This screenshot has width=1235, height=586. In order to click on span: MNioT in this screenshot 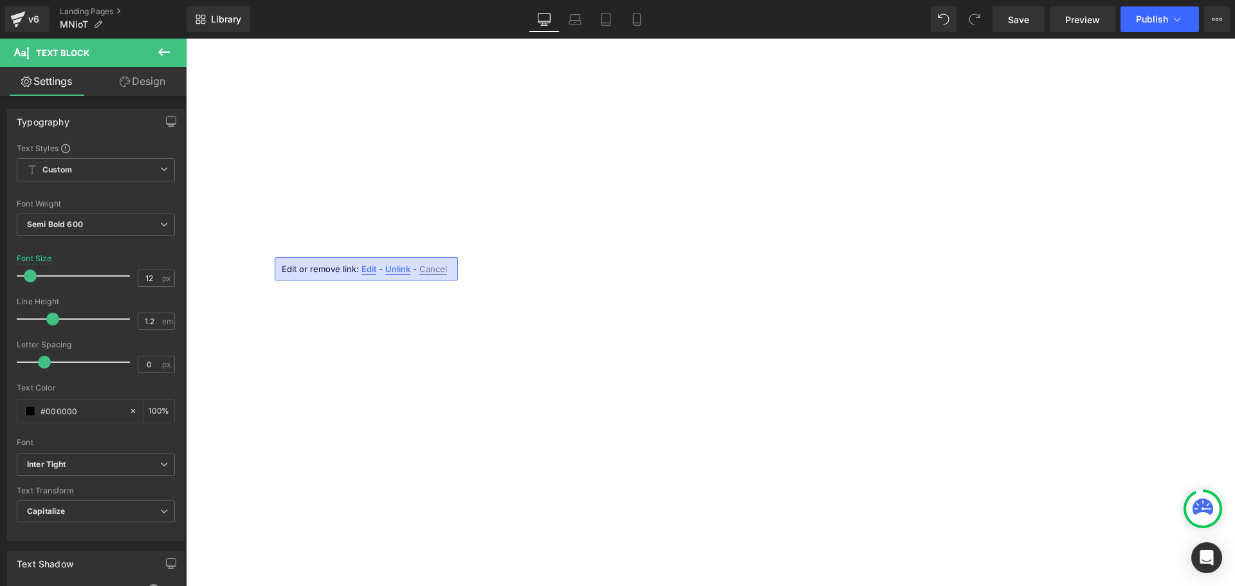, I will do `click(74, 24)`.